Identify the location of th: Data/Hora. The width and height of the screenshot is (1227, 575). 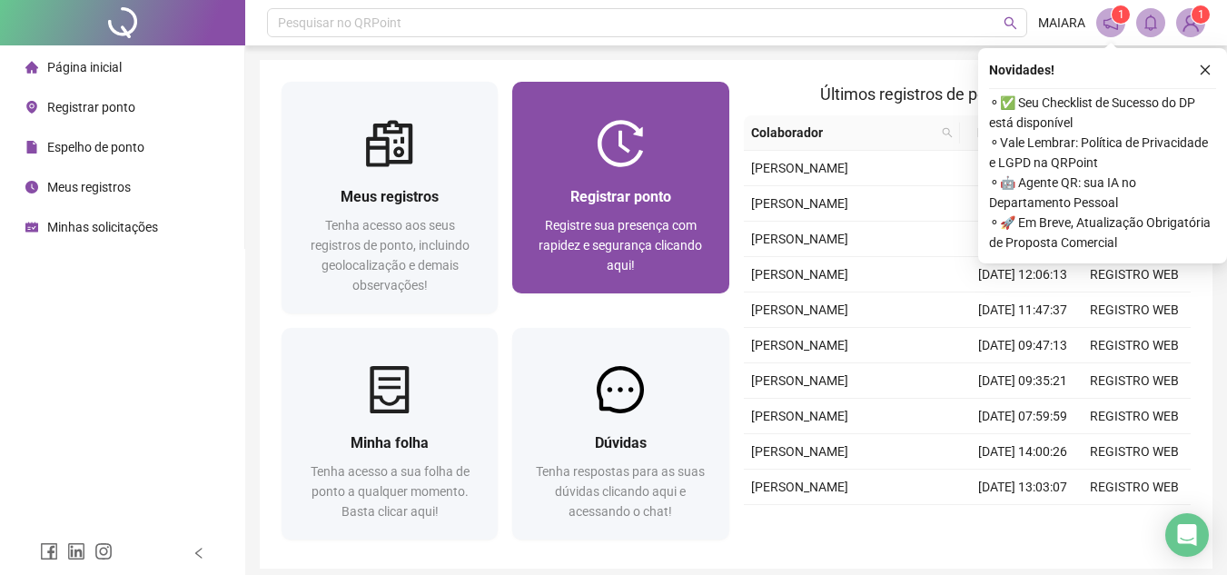
(1013, 133).